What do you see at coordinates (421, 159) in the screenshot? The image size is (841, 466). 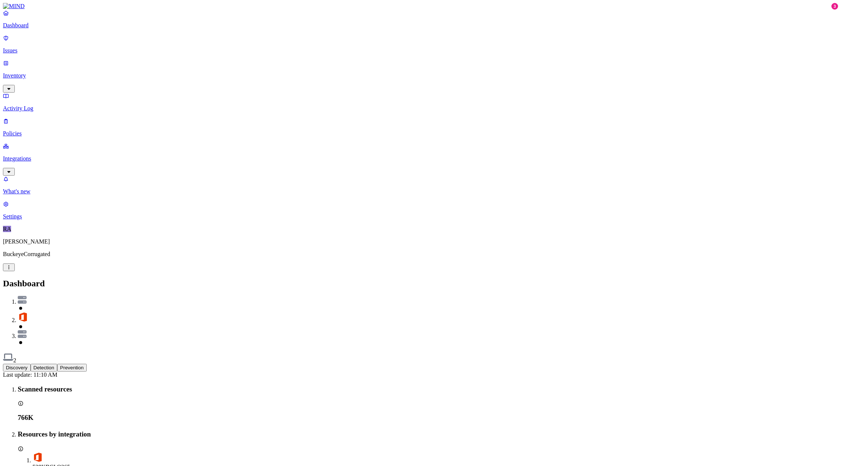 I see `p: Integrations` at bounding box center [421, 159].